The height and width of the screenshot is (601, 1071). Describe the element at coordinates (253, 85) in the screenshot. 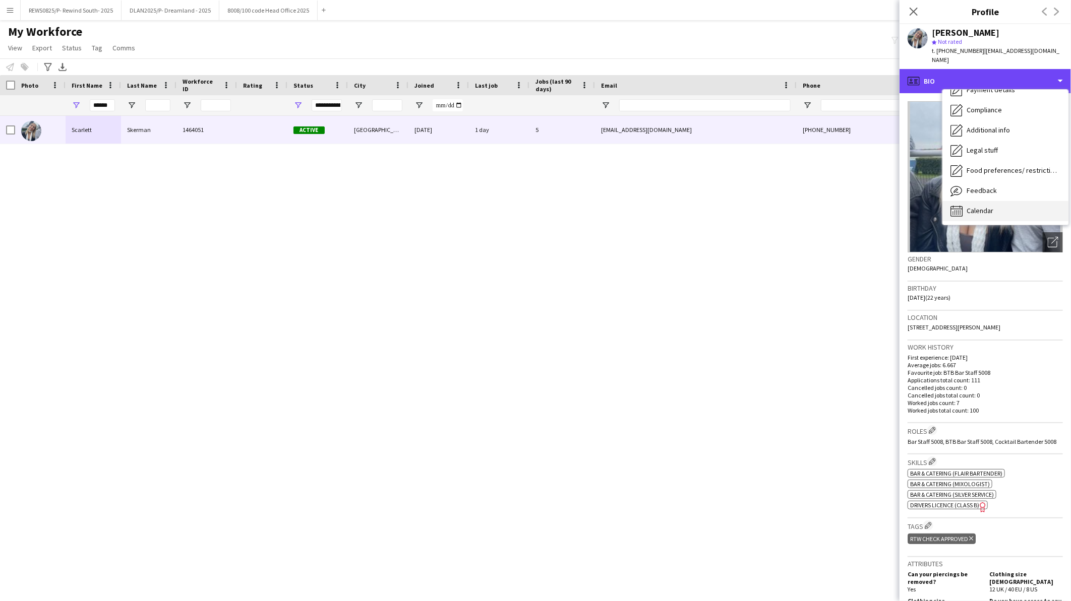

I see `span: Rating` at that location.